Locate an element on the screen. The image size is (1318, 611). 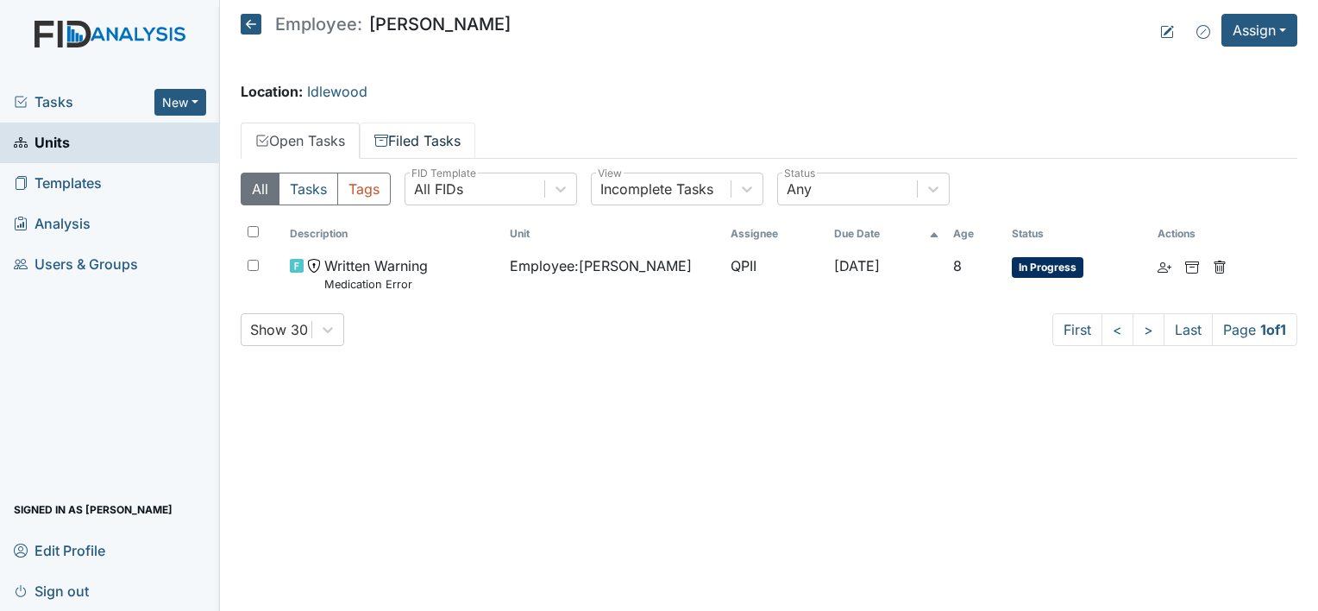
button: Tags is located at coordinates (364, 189).